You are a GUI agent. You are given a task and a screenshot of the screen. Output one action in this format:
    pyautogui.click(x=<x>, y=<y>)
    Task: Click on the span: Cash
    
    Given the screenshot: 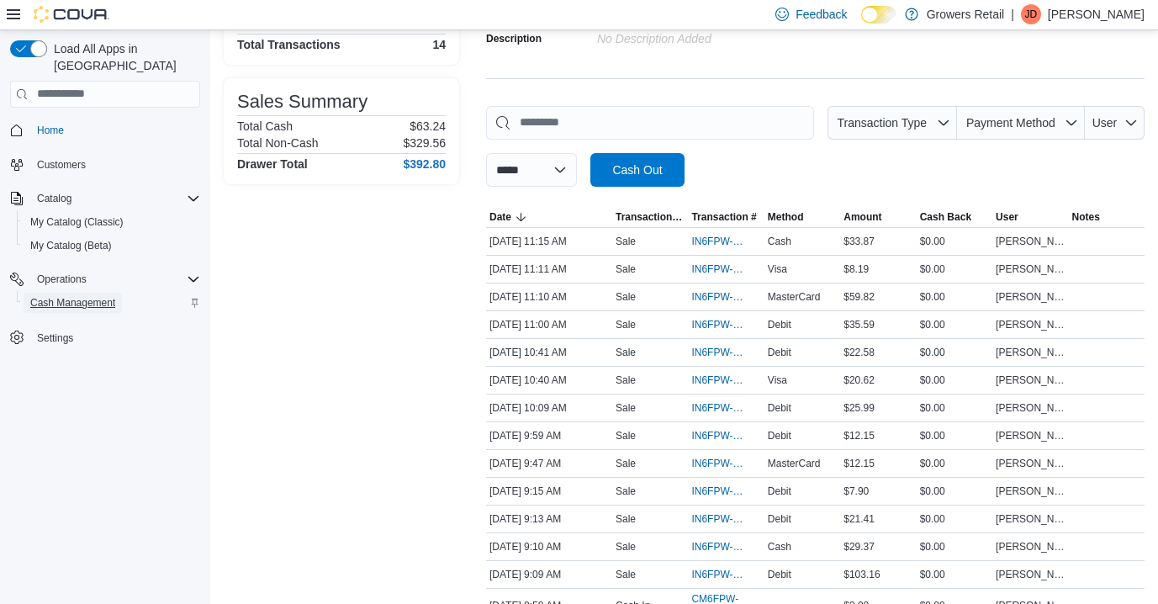 What is the action you would take?
    pyautogui.click(x=779, y=547)
    